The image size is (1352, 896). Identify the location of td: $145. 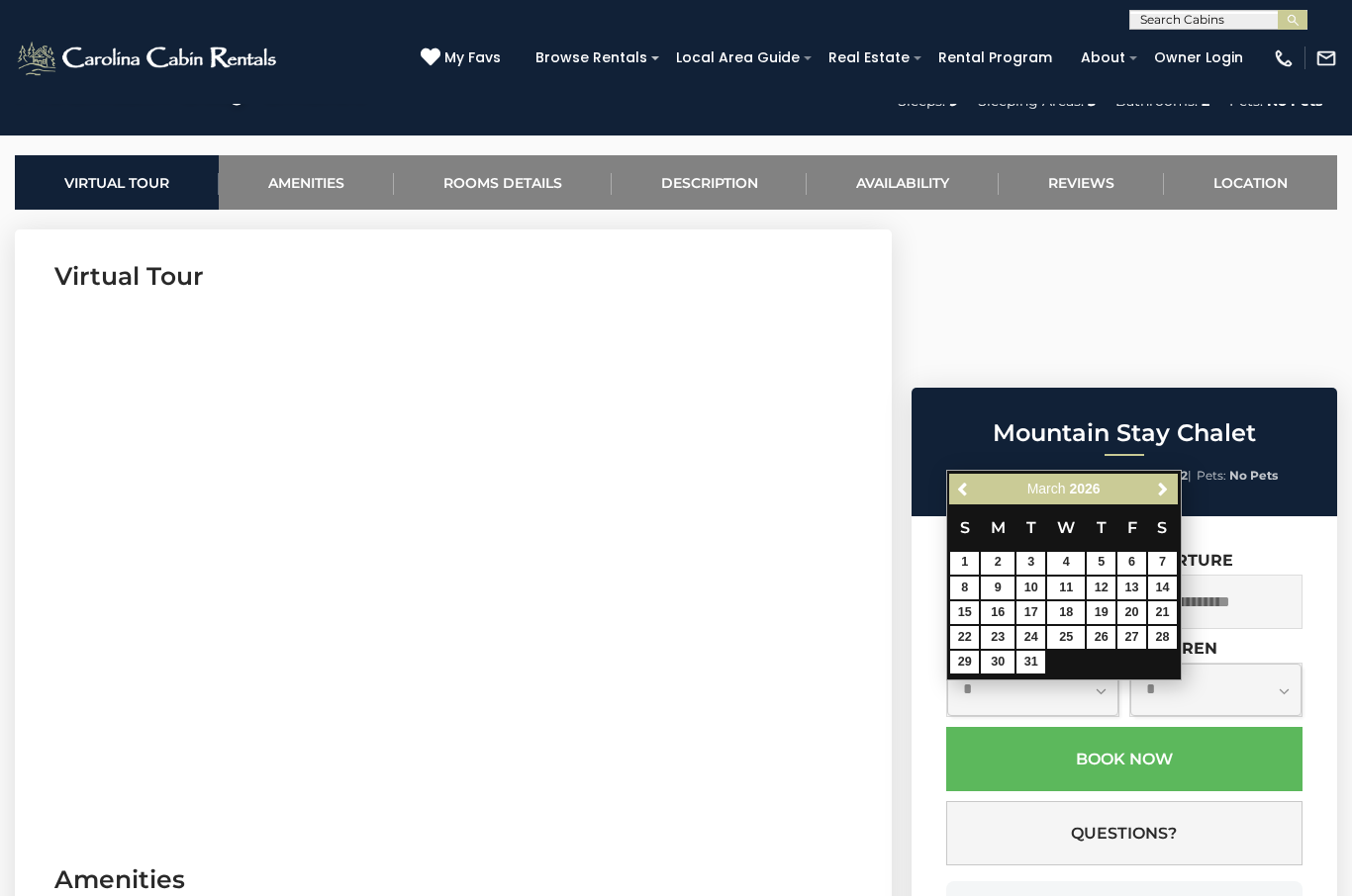
(1162, 637).